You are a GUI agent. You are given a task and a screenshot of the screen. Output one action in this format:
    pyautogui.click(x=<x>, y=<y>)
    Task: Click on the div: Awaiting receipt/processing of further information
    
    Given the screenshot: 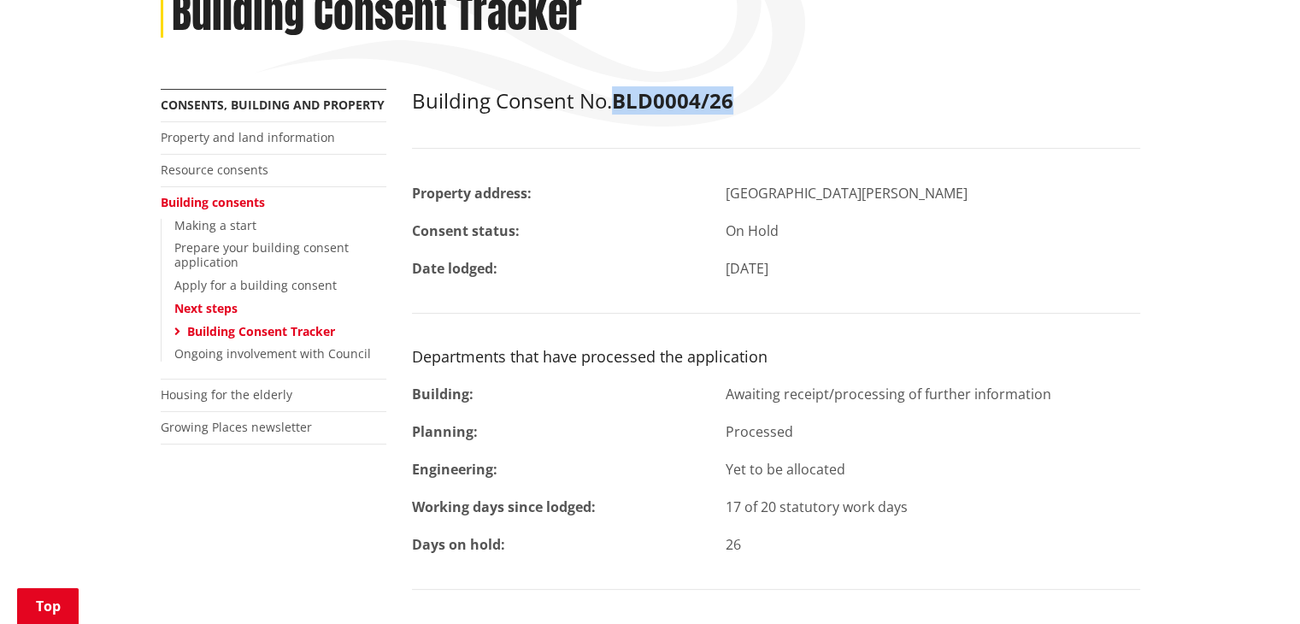 What is the action you would take?
    pyautogui.click(x=933, y=394)
    